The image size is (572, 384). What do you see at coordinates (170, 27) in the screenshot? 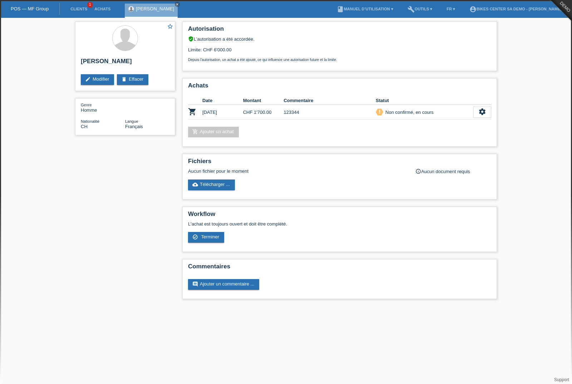
I see `a: star_border` at bounding box center [170, 27].